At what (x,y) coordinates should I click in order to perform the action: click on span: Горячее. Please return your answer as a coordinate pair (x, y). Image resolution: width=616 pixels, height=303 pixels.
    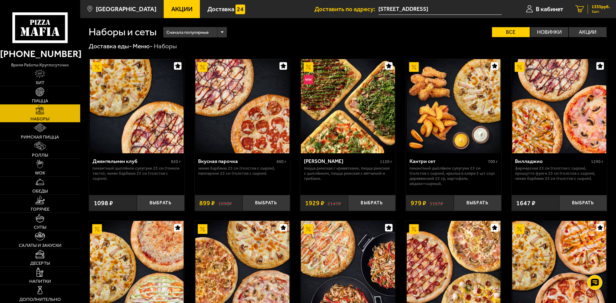
    Looking at the image, I should click on (40, 209).